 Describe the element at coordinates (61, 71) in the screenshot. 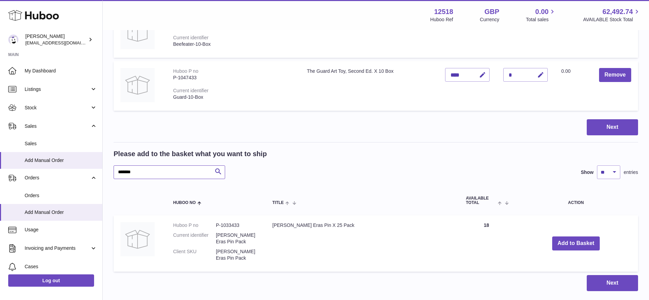

I see `span: My Dashboard` at that location.